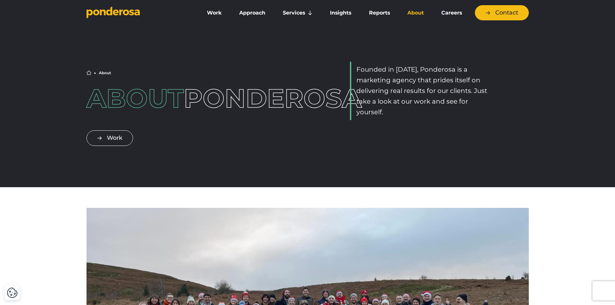 Image resolution: width=615 pixels, height=305 pixels. Describe the element at coordinates (105, 73) in the screenshot. I see `li: About` at that location.